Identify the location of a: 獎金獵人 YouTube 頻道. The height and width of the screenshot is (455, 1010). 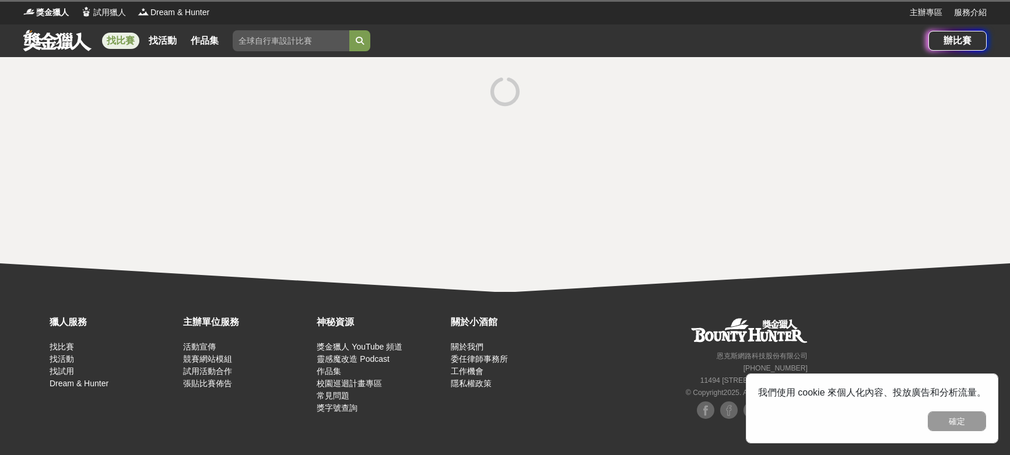
(359, 347).